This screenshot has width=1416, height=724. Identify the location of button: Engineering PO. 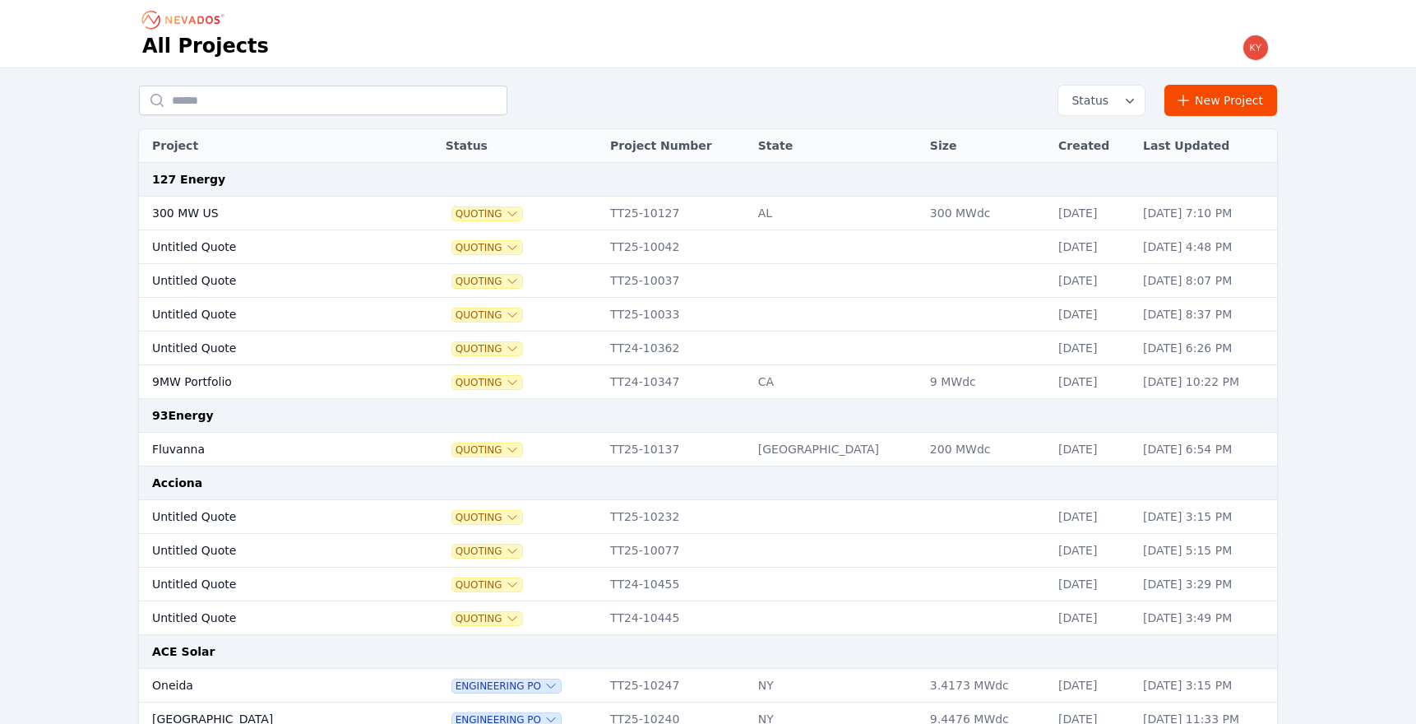
(506, 686).